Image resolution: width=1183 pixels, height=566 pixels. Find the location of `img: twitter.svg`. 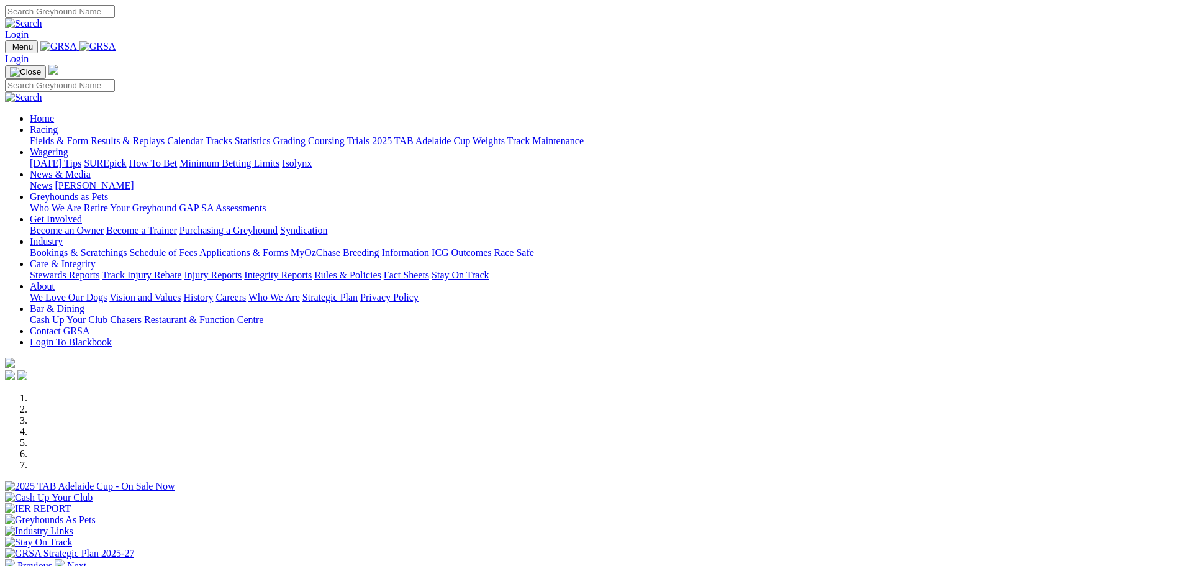

img: twitter.svg is located at coordinates (22, 375).